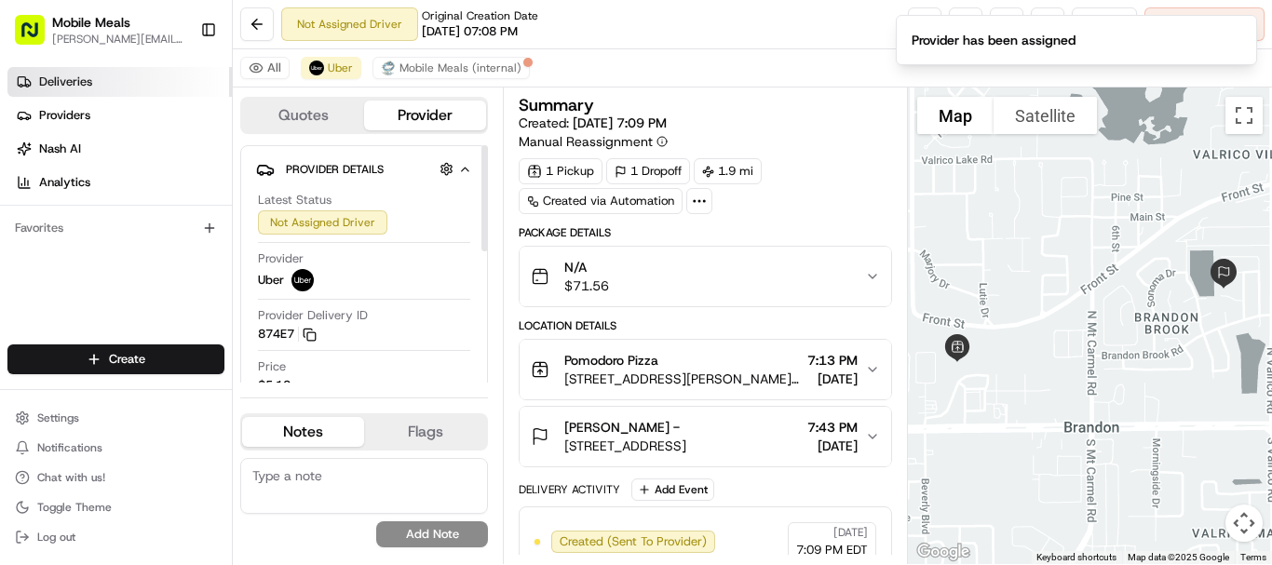 The width and height of the screenshot is (1272, 565). Describe the element at coordinates (71, 478) in the screenshot. I see `span: Chat with us!` at that location.